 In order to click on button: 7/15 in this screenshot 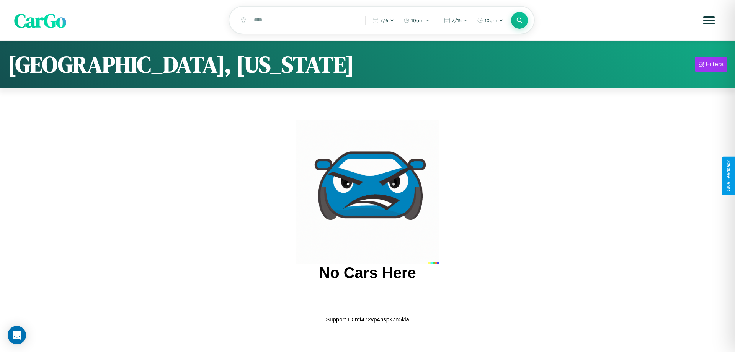, I will do `click(456, 20)`.